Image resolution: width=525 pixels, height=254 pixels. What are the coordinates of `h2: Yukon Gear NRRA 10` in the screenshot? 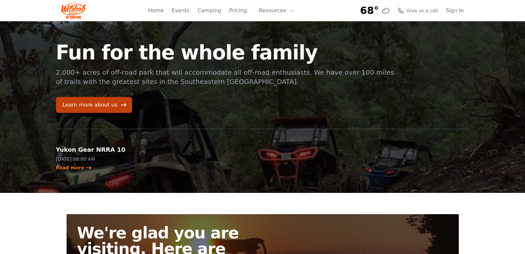 It's located at (104, 149).